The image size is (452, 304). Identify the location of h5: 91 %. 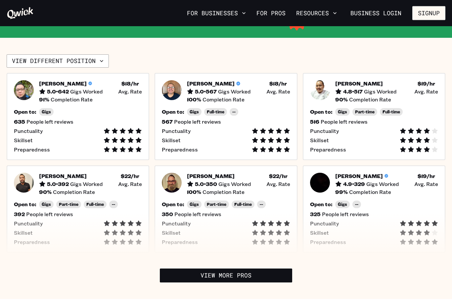
(44, 100).